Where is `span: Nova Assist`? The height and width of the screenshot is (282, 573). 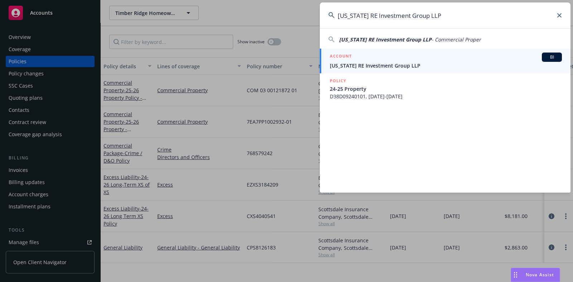
span: Nova Assist is located at coordinates (539, 275).